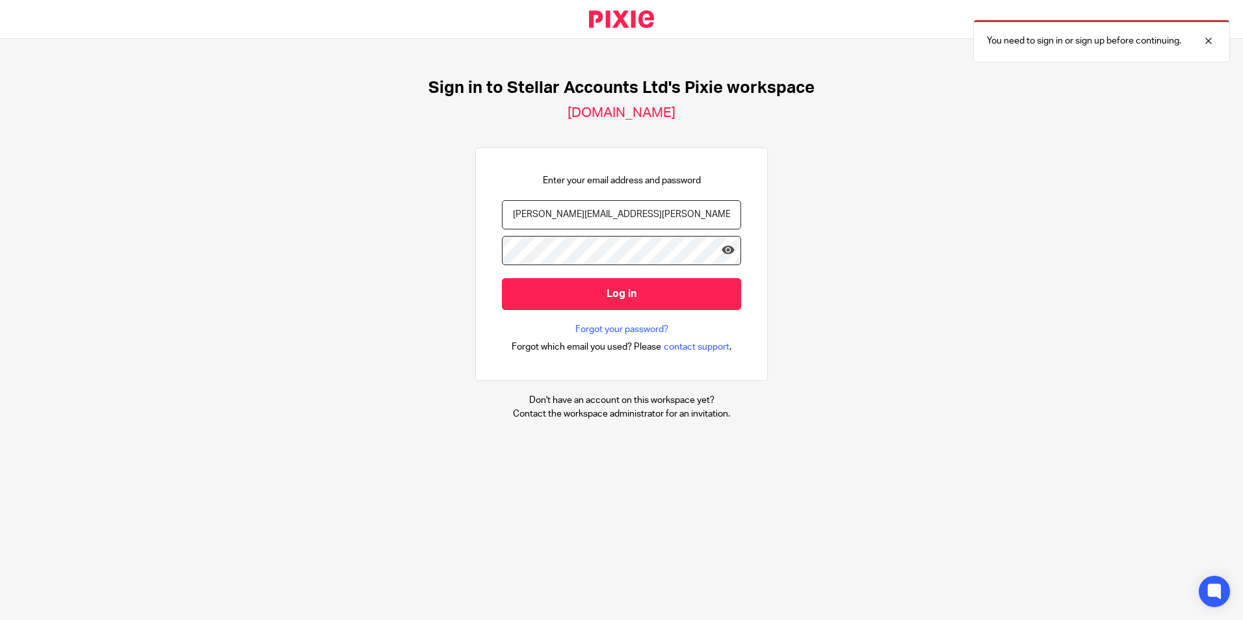 The height and width of the screenshot is (620, 1243). I want to click on p: Don't have an account on this workspace yet?, so click(621, 400).